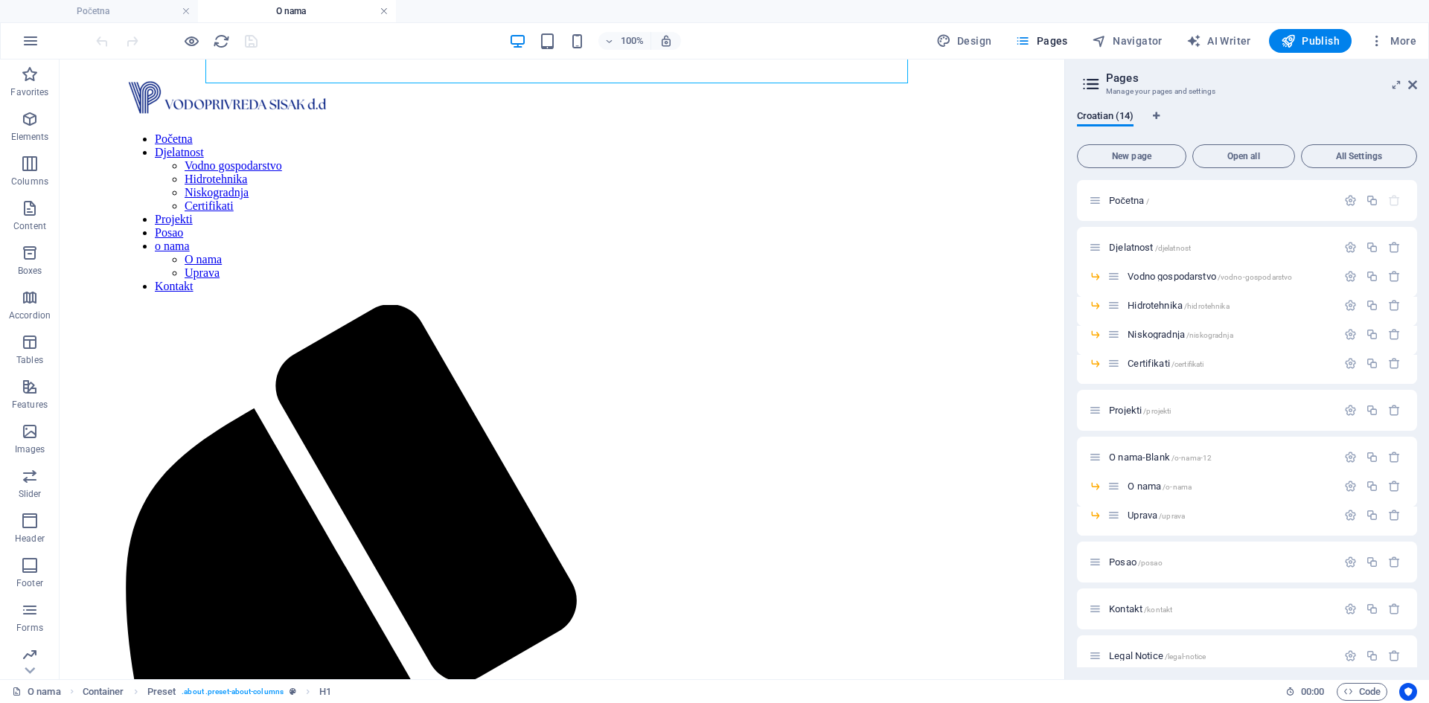 Image resolution: width=1429 pixels, height=703 pixels. Describe the element at coordinates (1220, 562) in the screenshot. I see `div: Posao/posao` at that location.